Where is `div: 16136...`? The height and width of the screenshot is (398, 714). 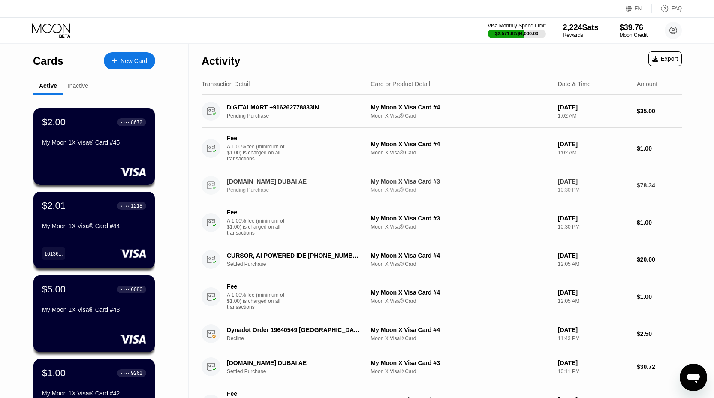
div: 16136... is located at coordinates (54, 253).